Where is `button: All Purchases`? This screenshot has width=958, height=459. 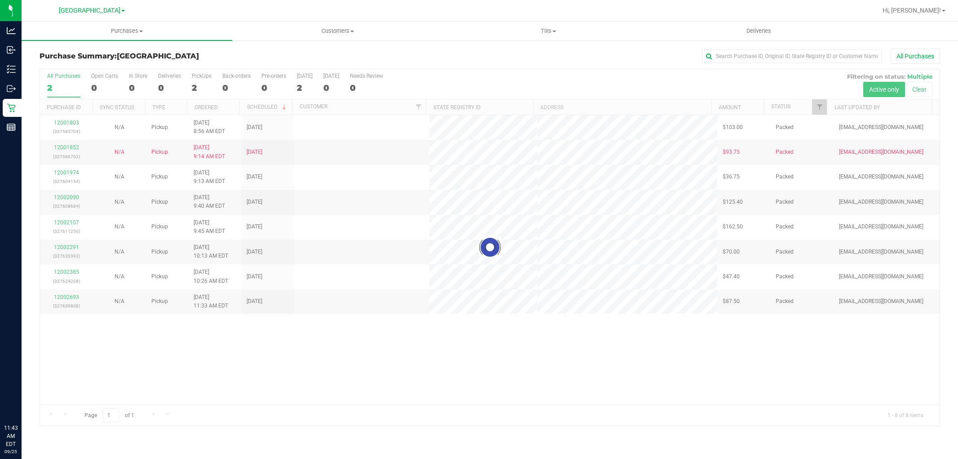 button: All Purchases is located at coordinates (916, 56).